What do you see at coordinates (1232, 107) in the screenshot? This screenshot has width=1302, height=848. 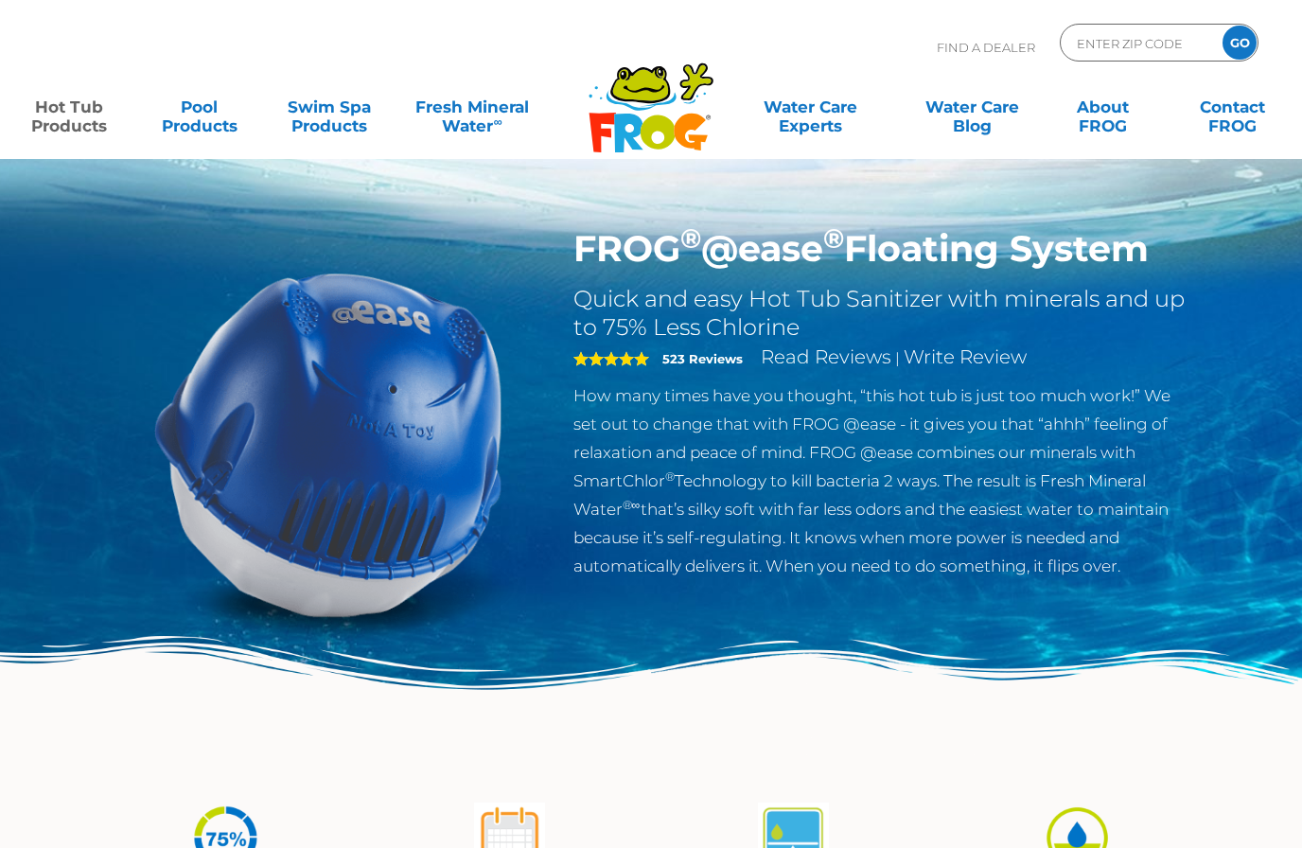 I see `a: ContactFROG` at bounding box center [1232, 107].